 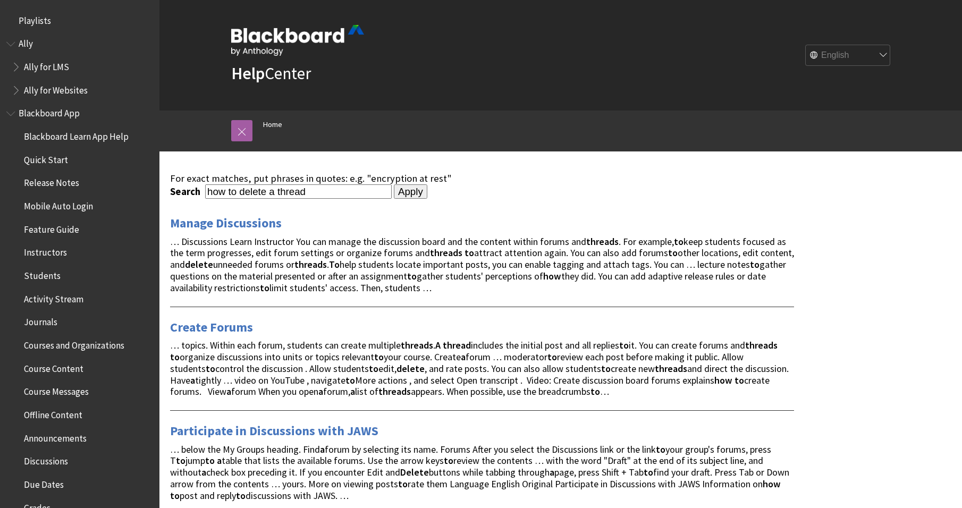 What do you see at coordinates (46, 158) in the screenshot?
I see `span: Quick Start` at bounding box center [46, 158].